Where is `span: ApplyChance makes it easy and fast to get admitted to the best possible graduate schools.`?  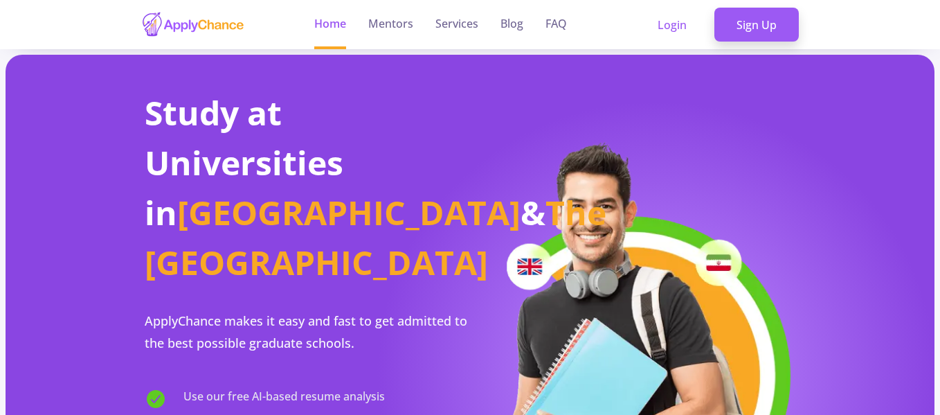 span: ApplyChance makes it easy and fast to get admitted to the best possible graduate schools. is located at coordinates (306, 332).